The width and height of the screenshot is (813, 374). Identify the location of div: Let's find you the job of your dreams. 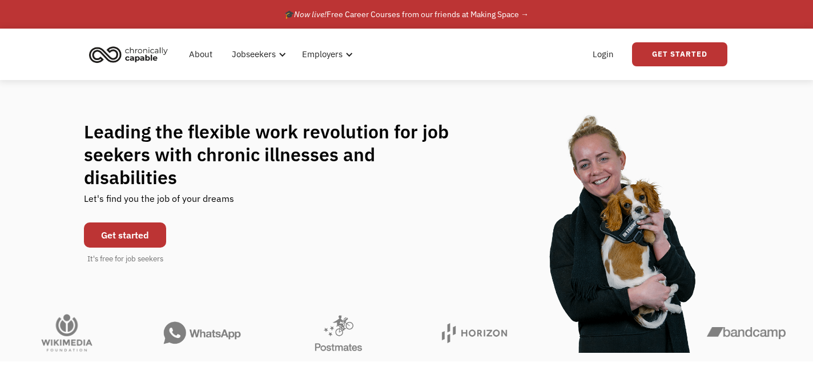
(159, 202).